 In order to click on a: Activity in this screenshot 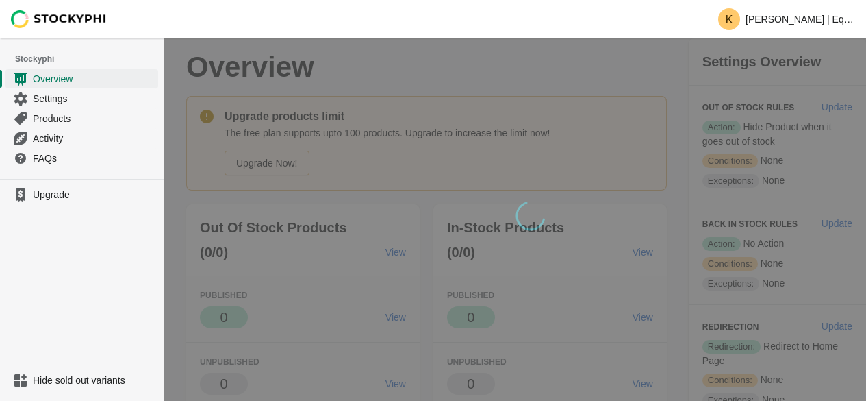, I will do `click(82, 138)`.